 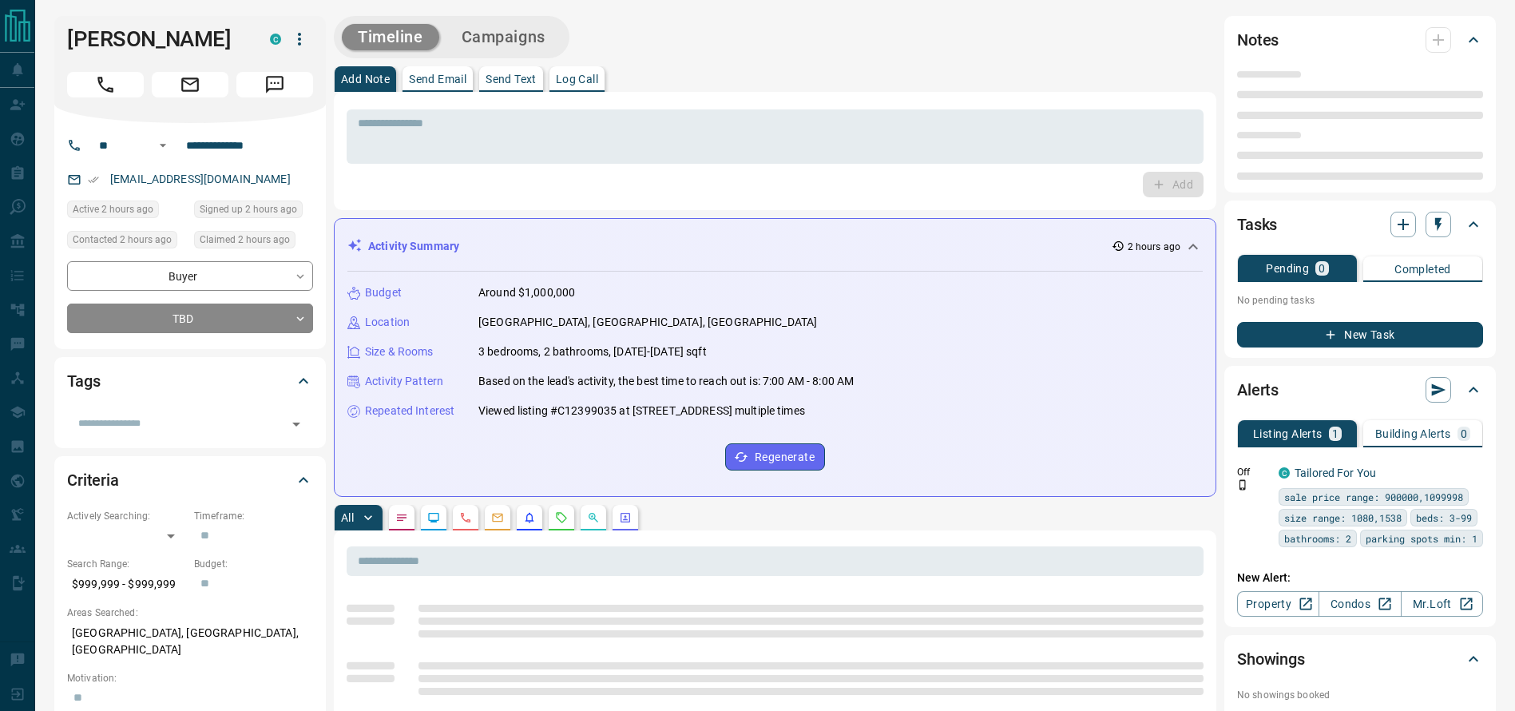 What do you see at coordinates (244, 240) in the screenshot?
I see `span: Claimed 2 hours ago` at bounding box center [244, 240].